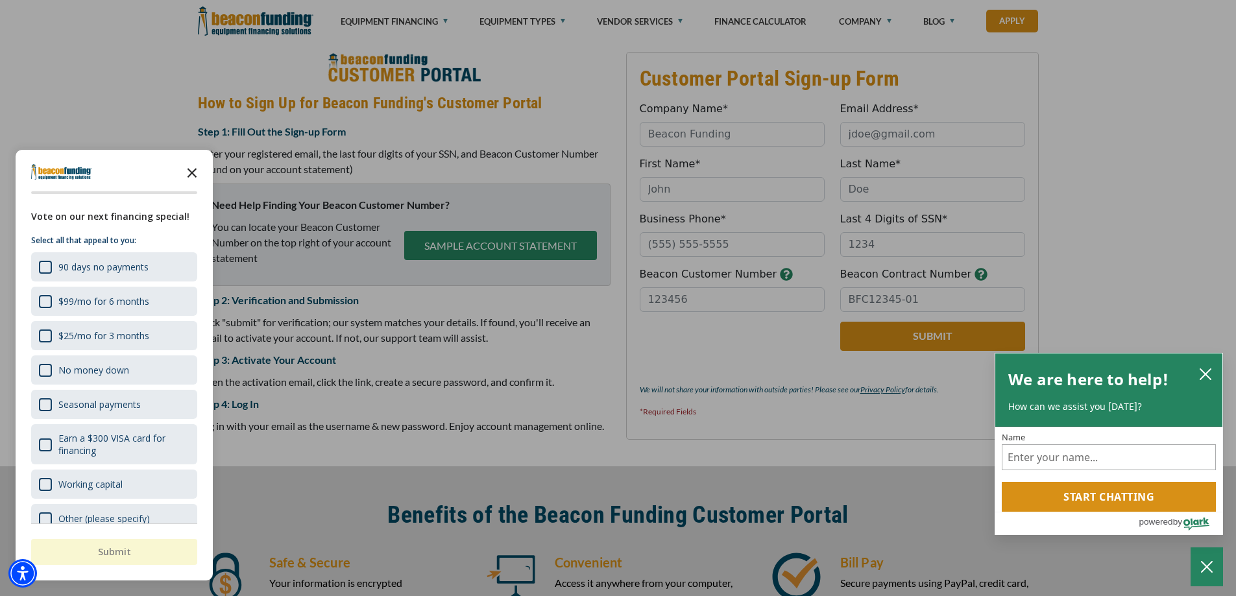 The height and width of the screenshot is (596, 1236). What do you see at coordinates (192, 172) in the screenshot?
I see `button: Close the survey` at bounding box center [192, 172].